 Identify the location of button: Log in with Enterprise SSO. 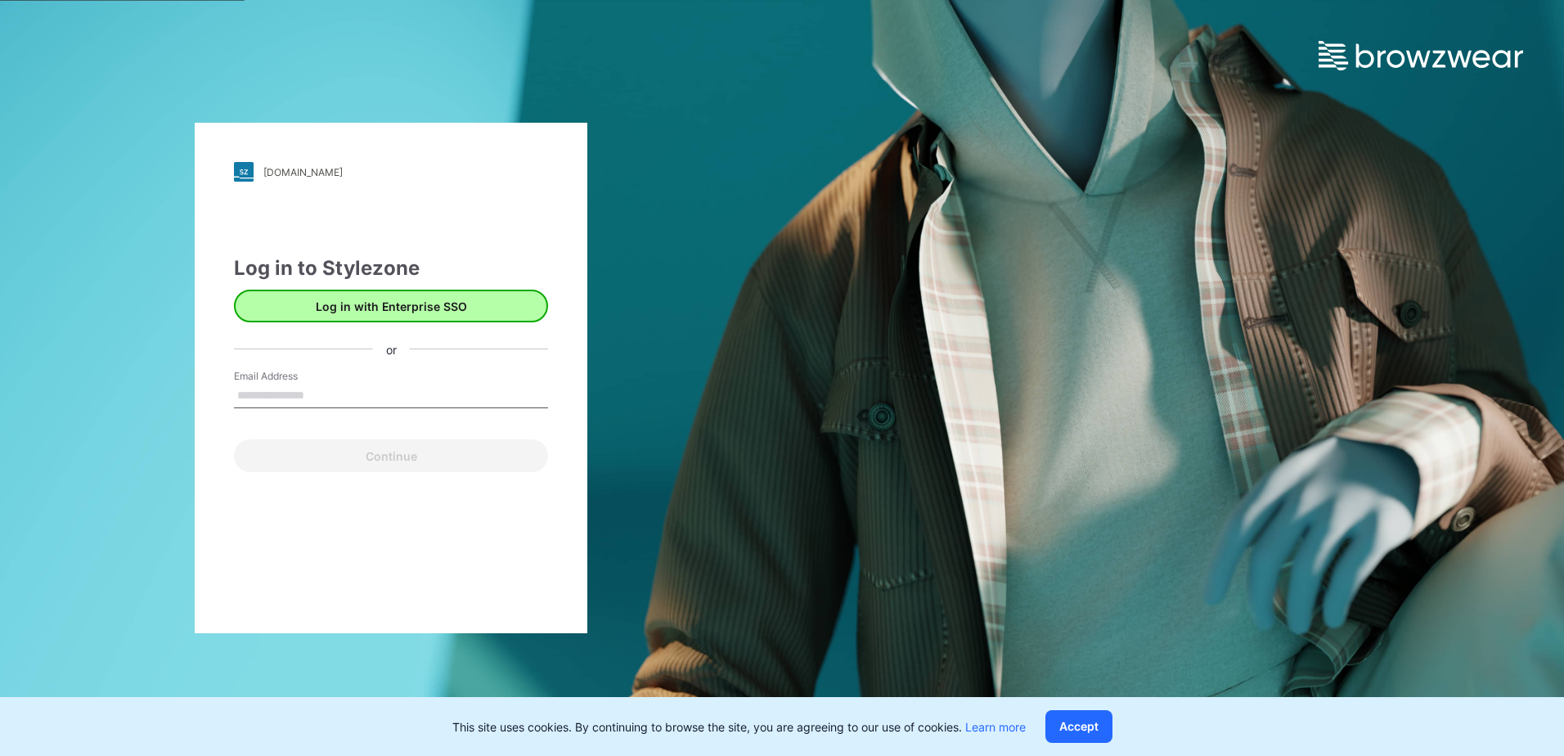
(391, 306).